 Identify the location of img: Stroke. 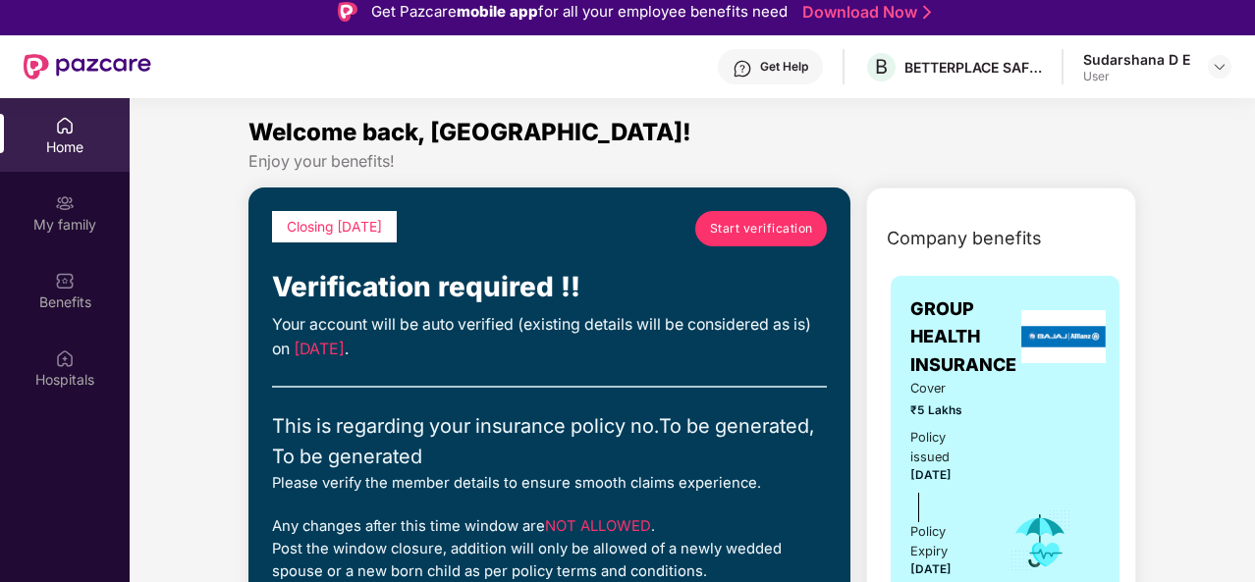
(927, 12).